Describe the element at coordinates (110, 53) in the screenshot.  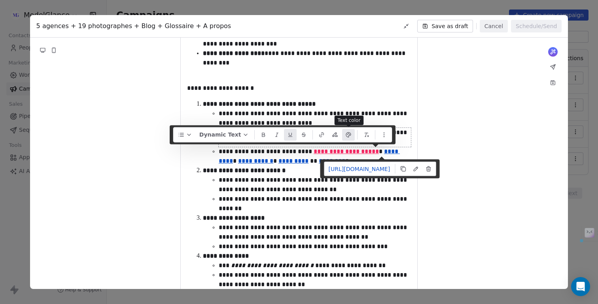
I see `div: Mots-clés` at that location.